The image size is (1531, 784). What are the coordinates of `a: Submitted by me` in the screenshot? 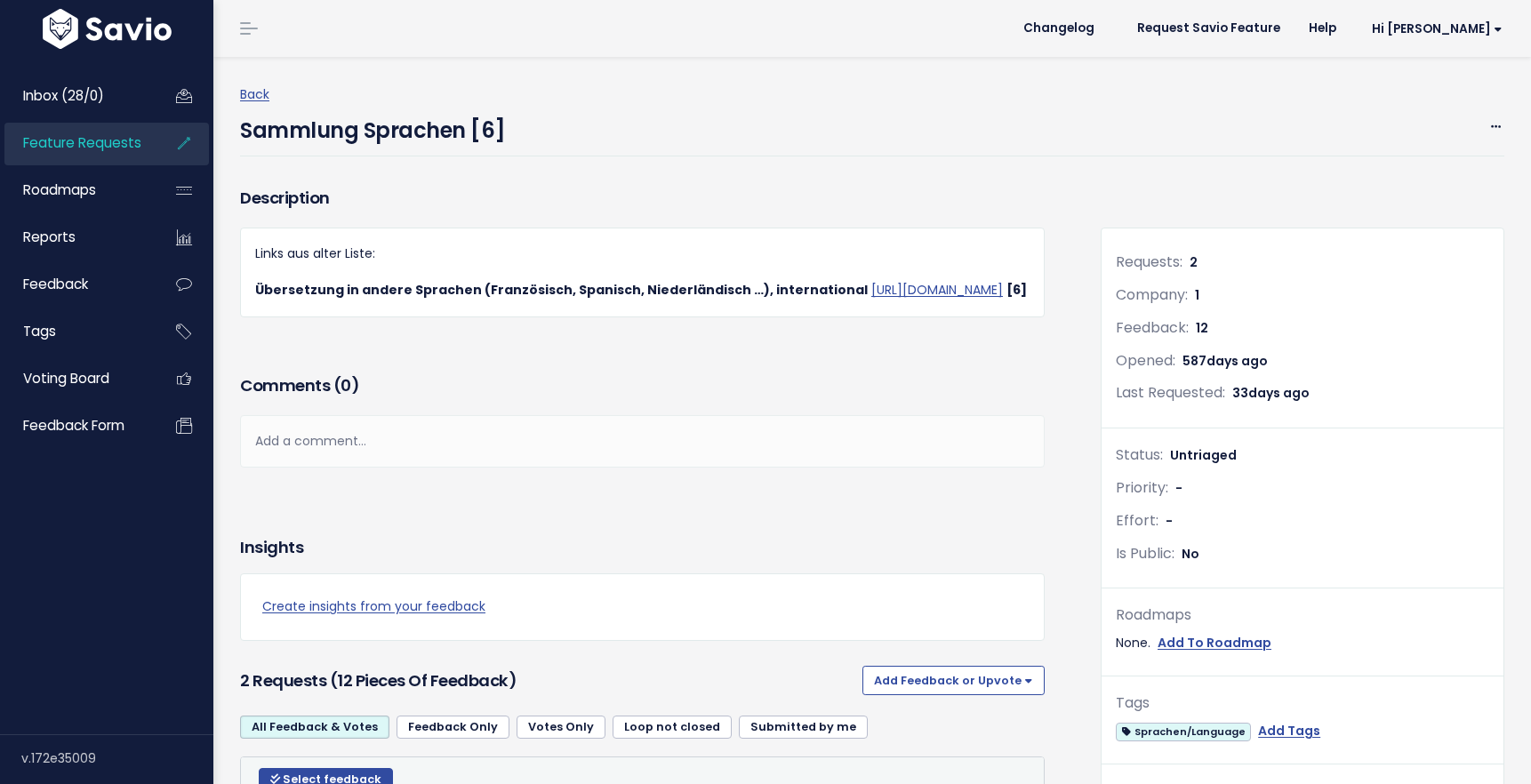 It's located at (803, 727).